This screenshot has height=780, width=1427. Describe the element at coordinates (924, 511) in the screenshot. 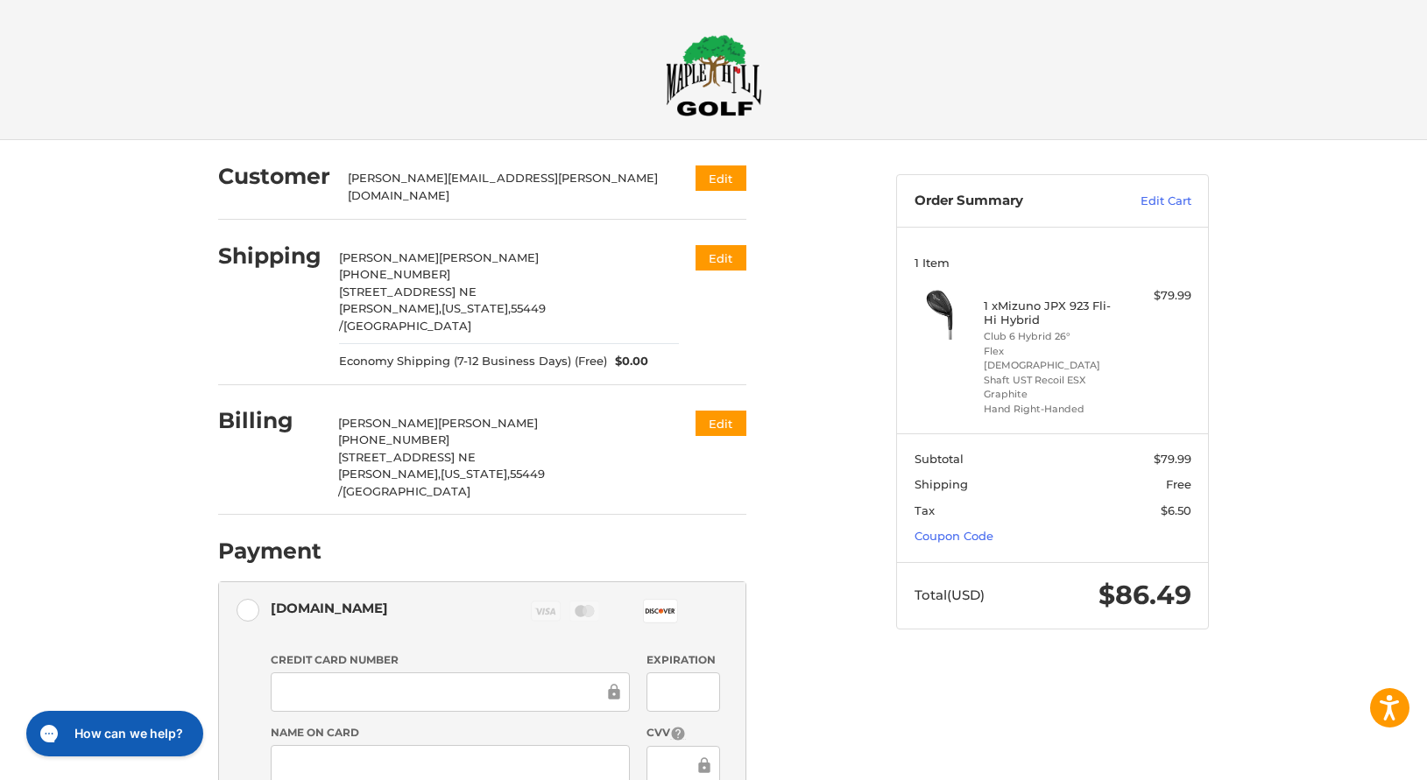

I see `span: Tax` at that location.